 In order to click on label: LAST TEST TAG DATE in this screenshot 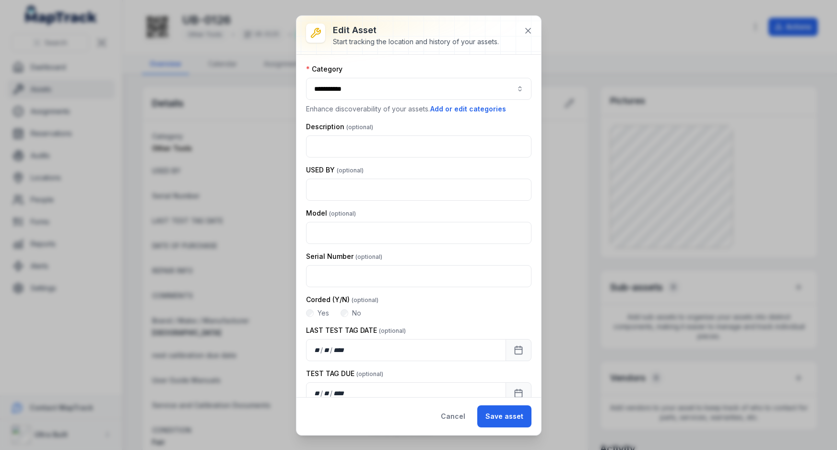, I will do `click(356, 330)`.